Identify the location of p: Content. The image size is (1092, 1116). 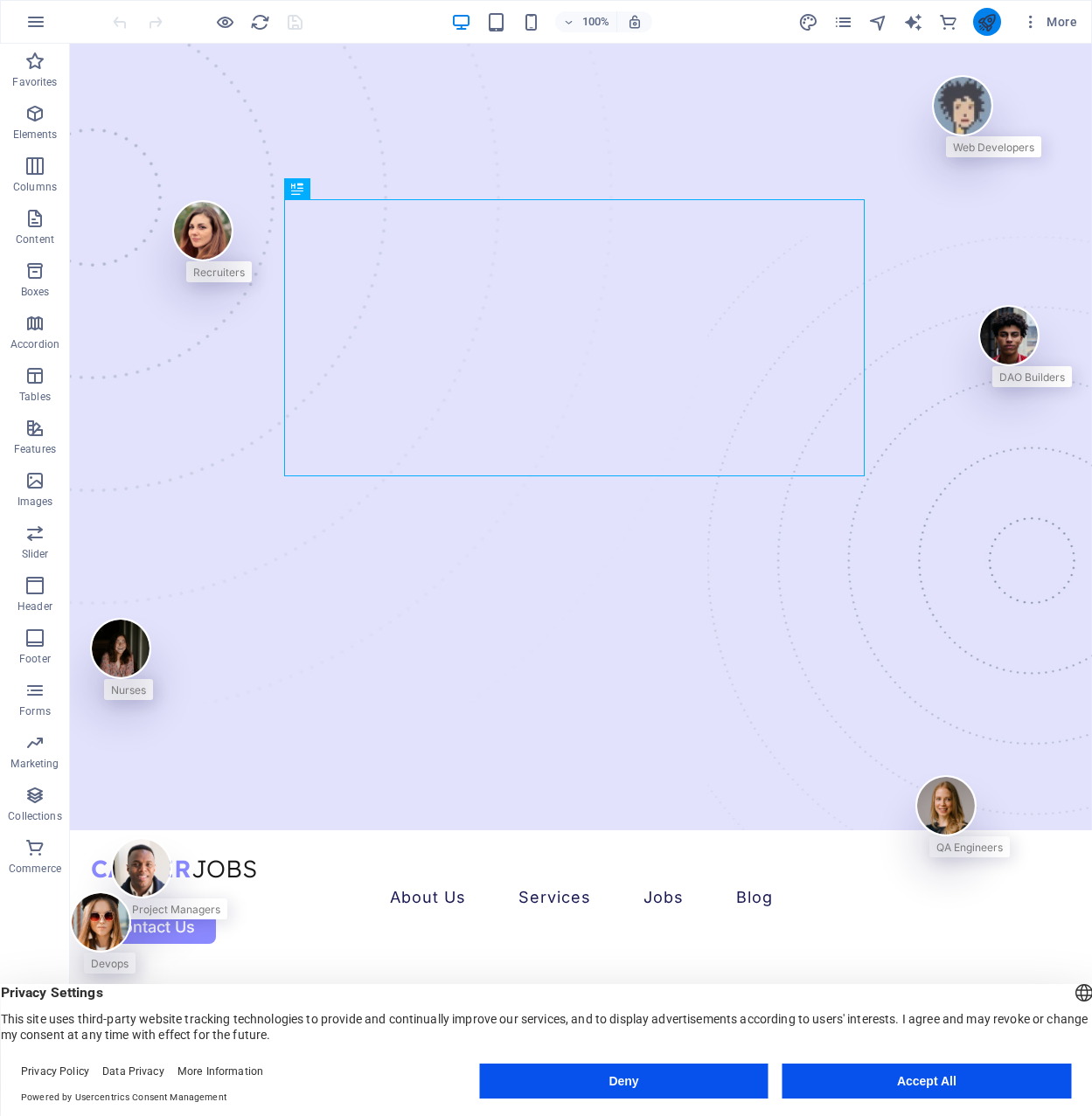
(35, 239).